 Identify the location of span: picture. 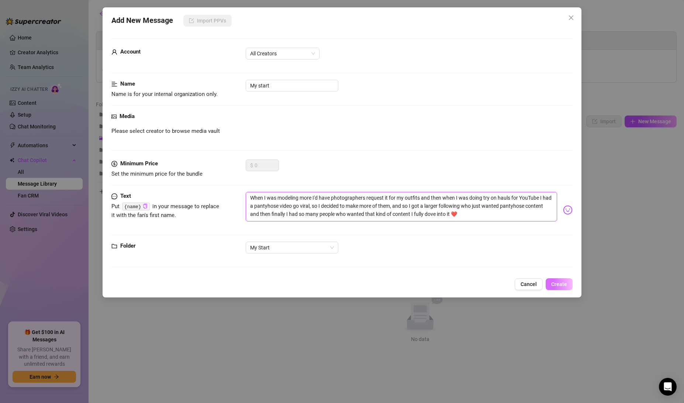
(114, 117).